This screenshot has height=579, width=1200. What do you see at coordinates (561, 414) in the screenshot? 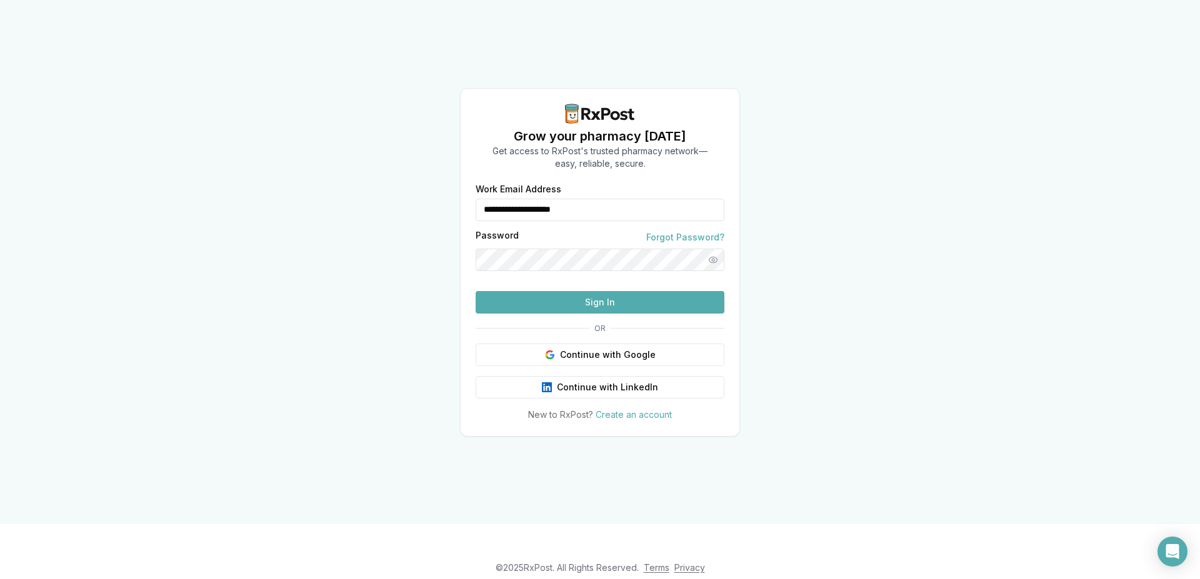
I see `span: New to RxPost?` at bounding box center [561, 414].